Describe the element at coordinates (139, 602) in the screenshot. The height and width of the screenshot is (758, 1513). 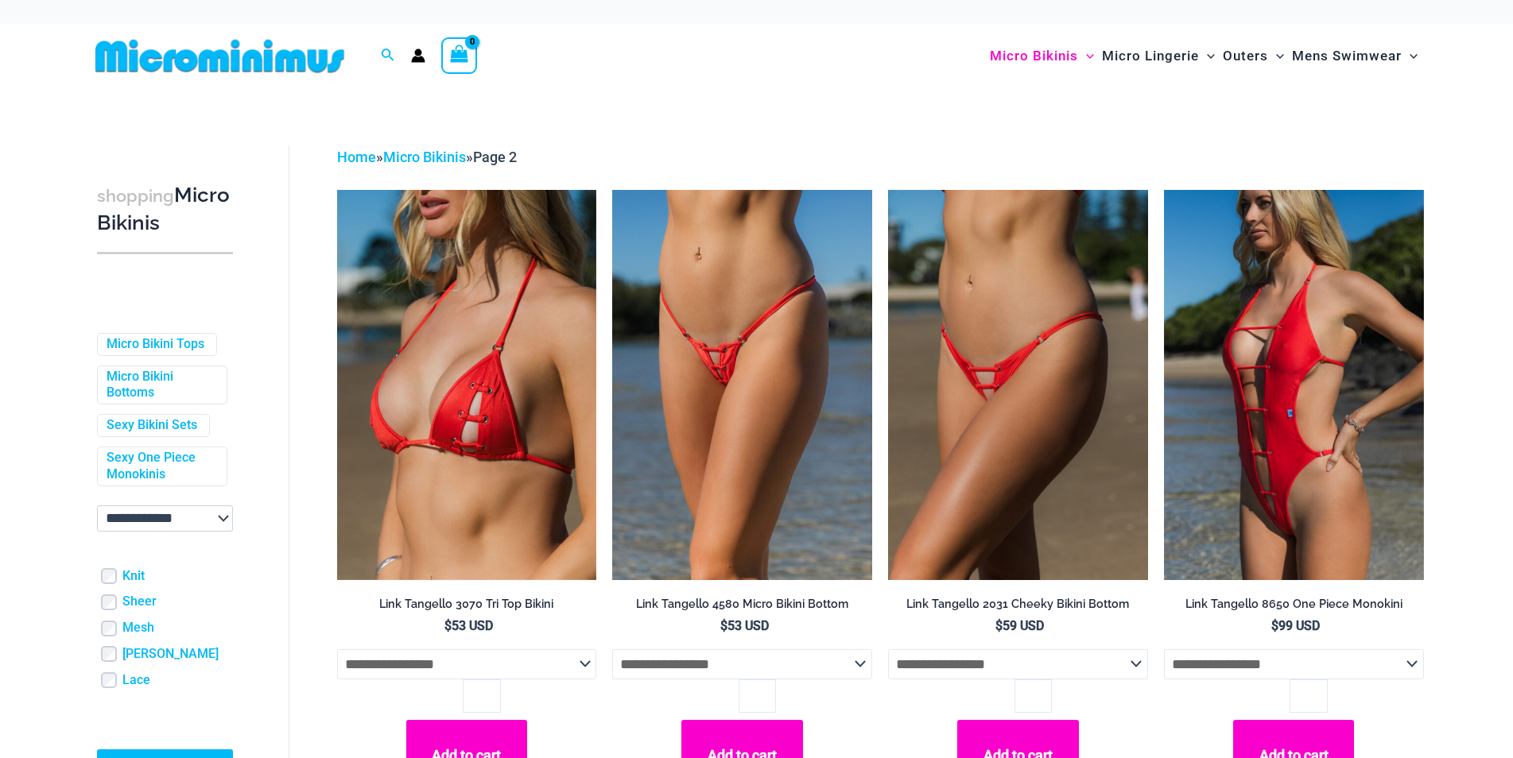
I see `a: Sheer` at that location.